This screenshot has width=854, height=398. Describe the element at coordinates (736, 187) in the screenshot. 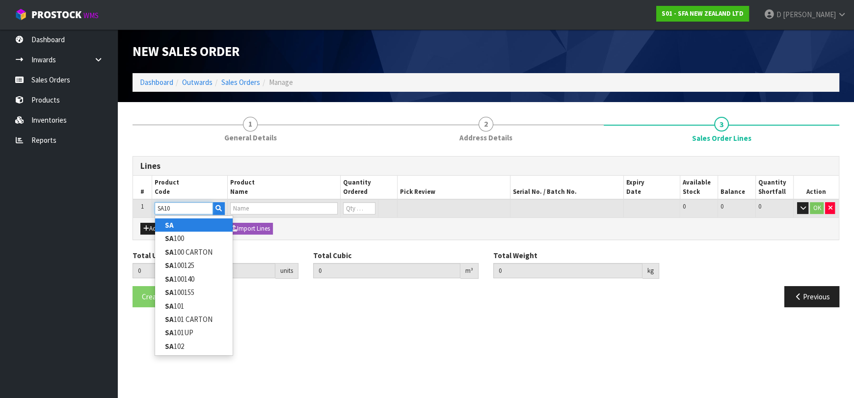

I see `th: Balance` at that location.